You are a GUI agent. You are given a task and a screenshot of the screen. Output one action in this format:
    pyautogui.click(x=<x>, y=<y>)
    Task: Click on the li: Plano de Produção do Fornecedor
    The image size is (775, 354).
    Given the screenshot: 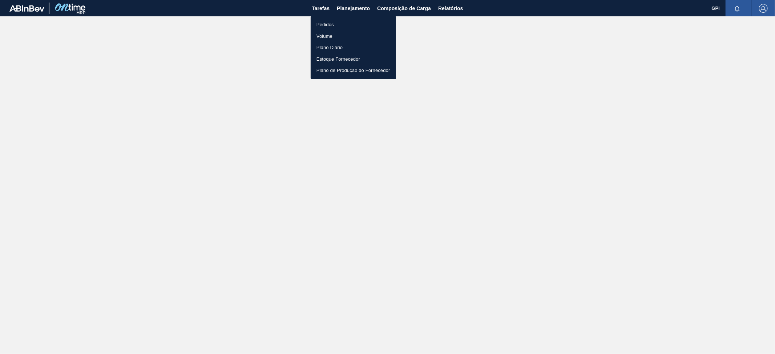 What is the action you would take?
    pyautogui.click(x=353, y=71)
    